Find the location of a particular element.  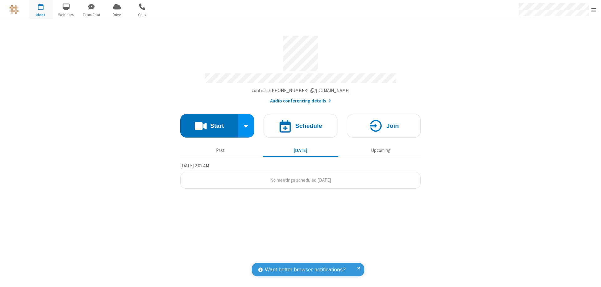

button: Past is located at coordinates (220, 150).